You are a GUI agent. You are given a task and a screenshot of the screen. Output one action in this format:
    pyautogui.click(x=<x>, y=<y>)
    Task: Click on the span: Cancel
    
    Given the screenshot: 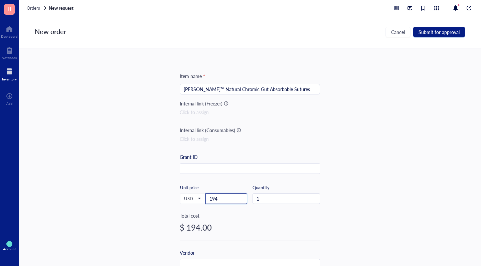 What is the action you would take?
    pyautogui.click(x=397, y=32)
    